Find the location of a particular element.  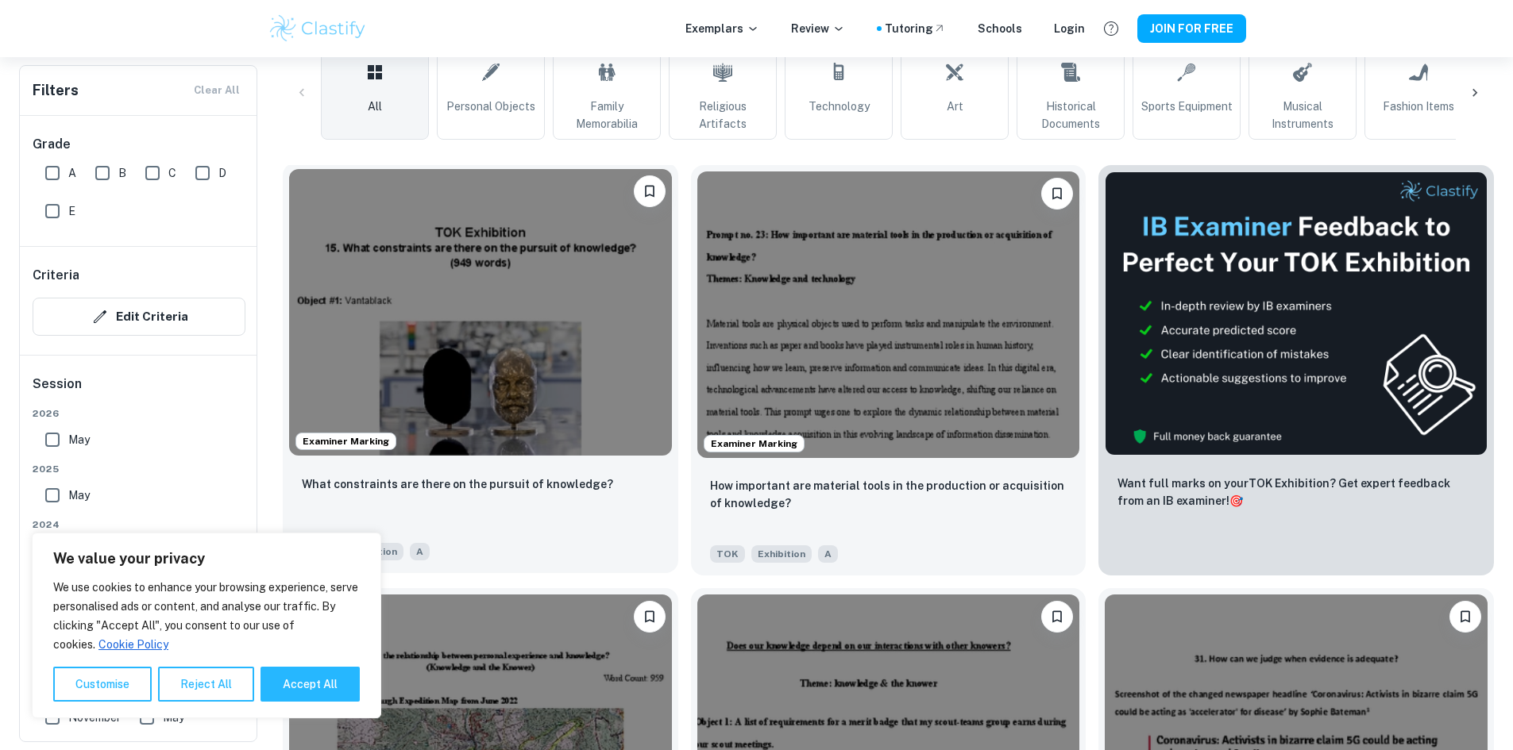

span: D is located at coordinates (222, 173).